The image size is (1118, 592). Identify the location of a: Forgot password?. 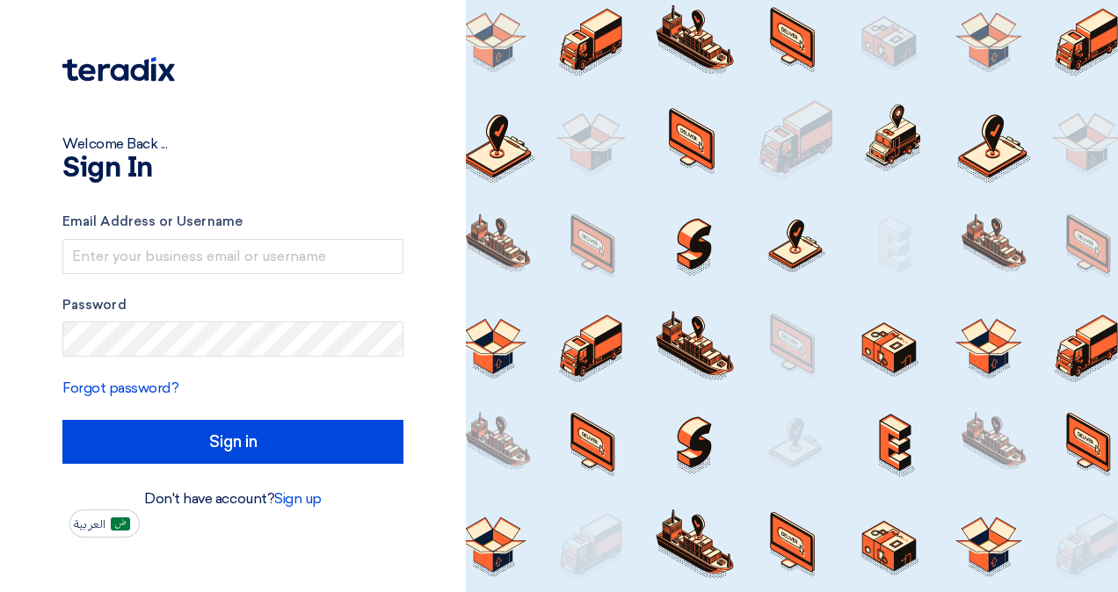
(120, 388).